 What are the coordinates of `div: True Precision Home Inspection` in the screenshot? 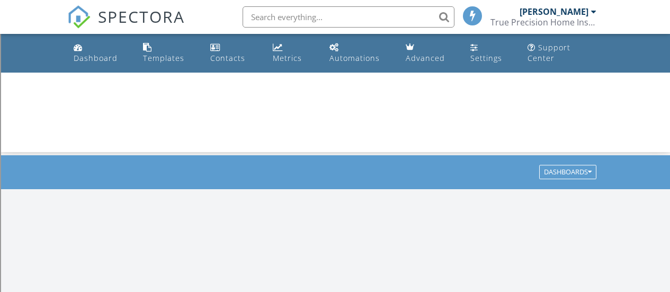 It's located at (543, 22).